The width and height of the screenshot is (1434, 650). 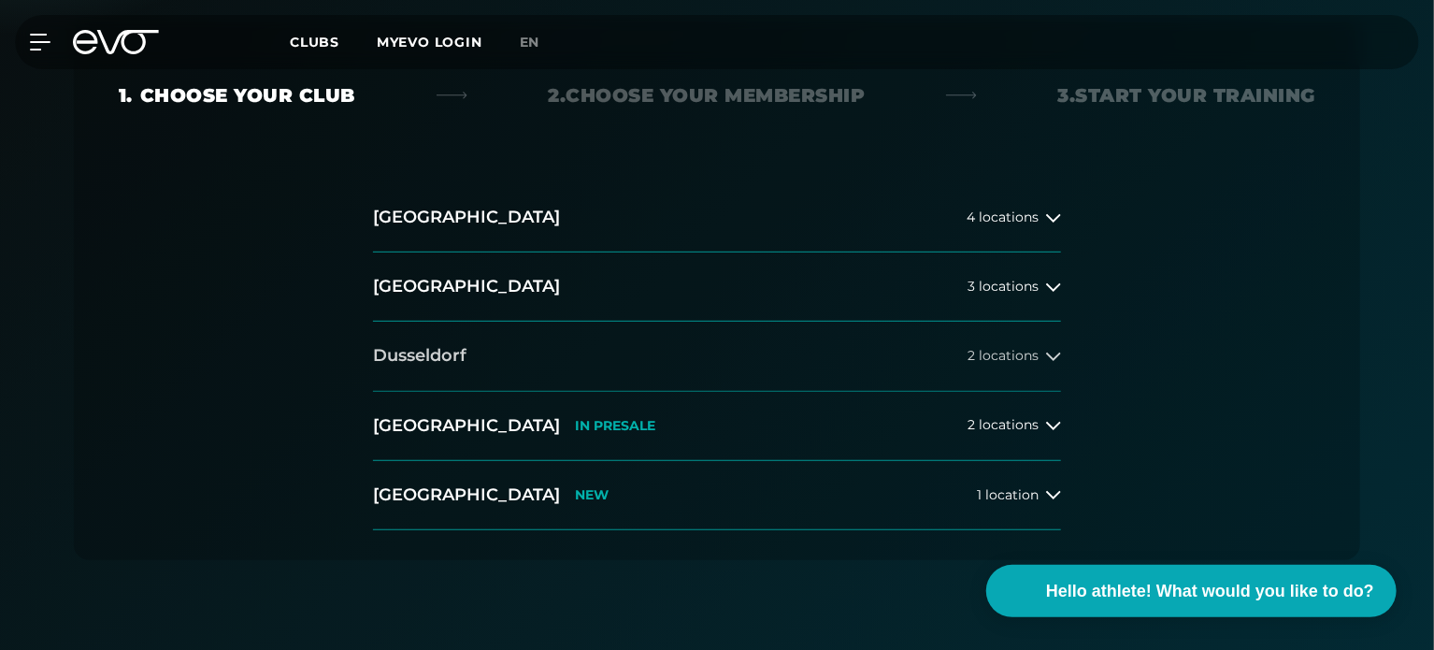 What do you see at coordinates (979, 495) in the screenshot?
I see `font: 1` at bounding box center [979, 495].